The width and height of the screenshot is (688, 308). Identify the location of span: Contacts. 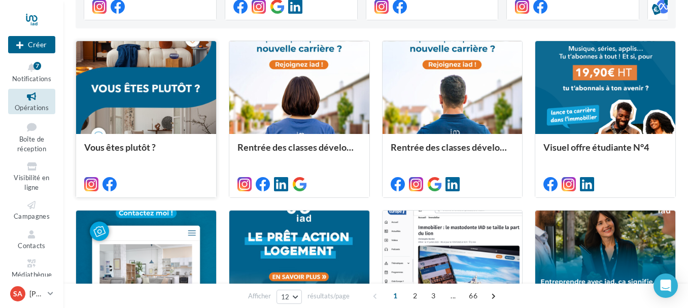
(31, 246).